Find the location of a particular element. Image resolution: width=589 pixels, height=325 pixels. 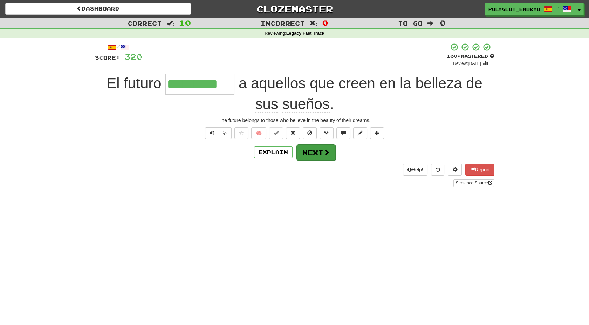

a: Clozemaster is located at coordinates (294, 9).